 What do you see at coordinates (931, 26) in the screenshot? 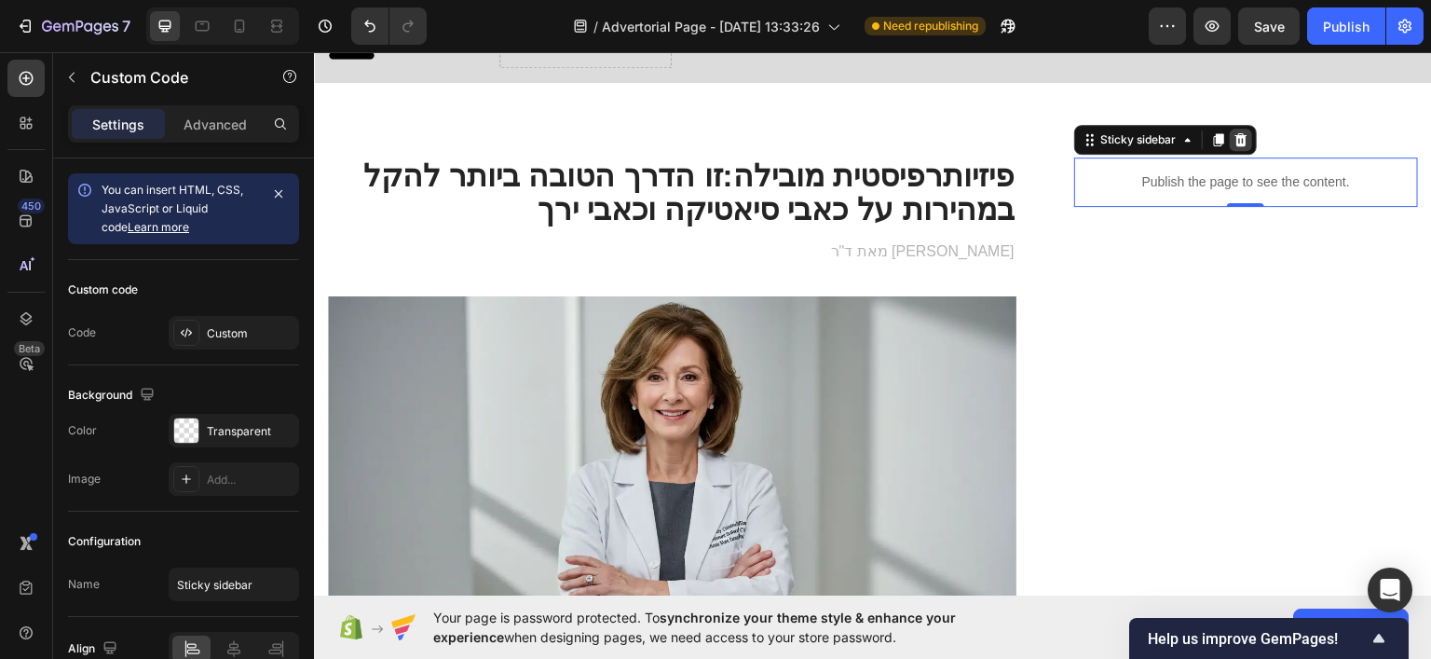
I see `span: Need republishing` at bounding box center [931, 26].